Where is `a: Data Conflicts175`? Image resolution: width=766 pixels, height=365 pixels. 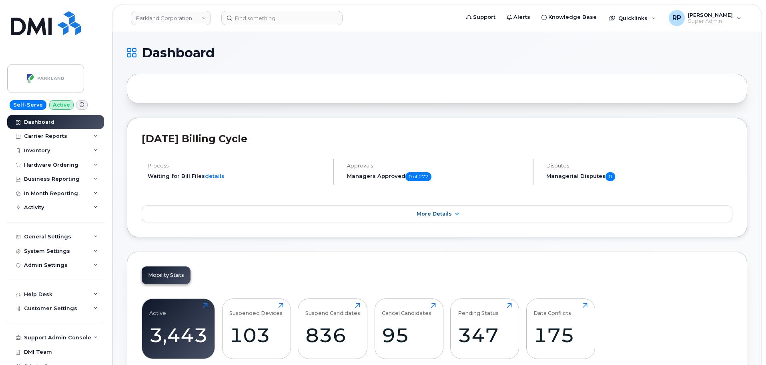
a: Data Conflicts175 is located at coordinates (560, 328).